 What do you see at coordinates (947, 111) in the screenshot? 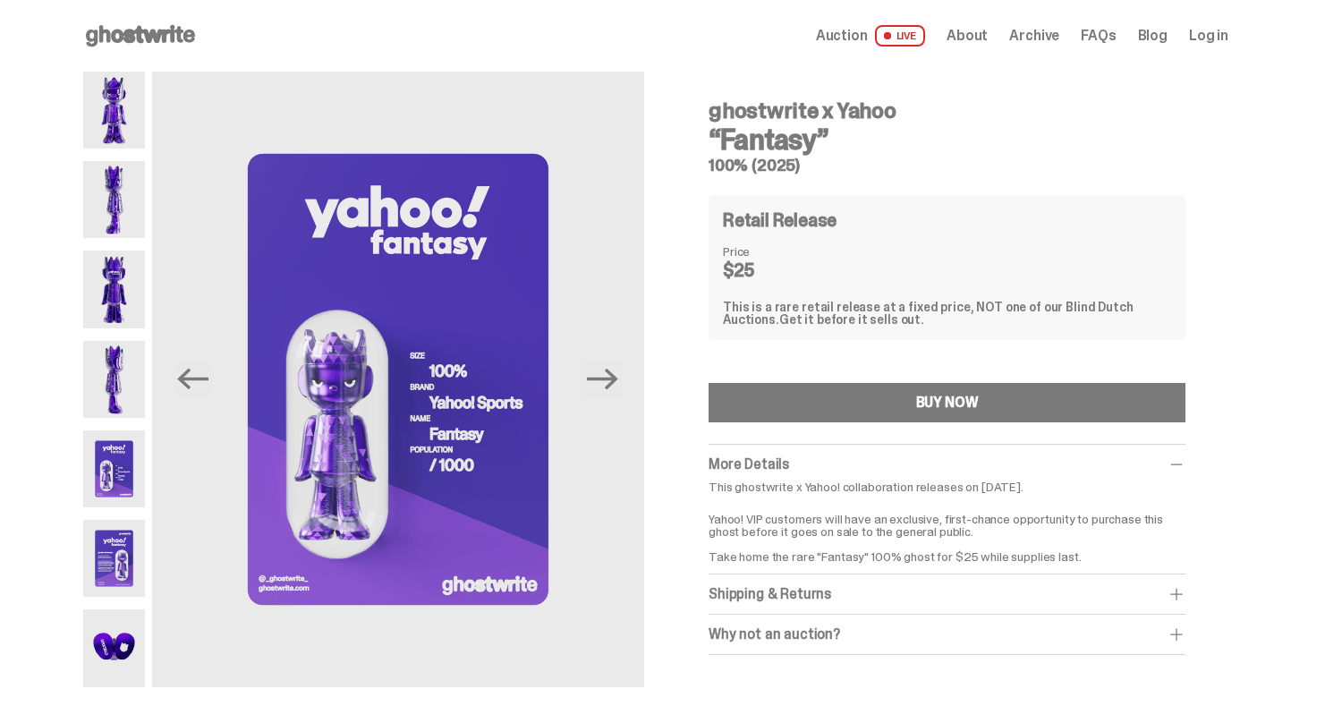
I see `h4: ghostwrite x Yahoo` at bounding box center [947, 111].